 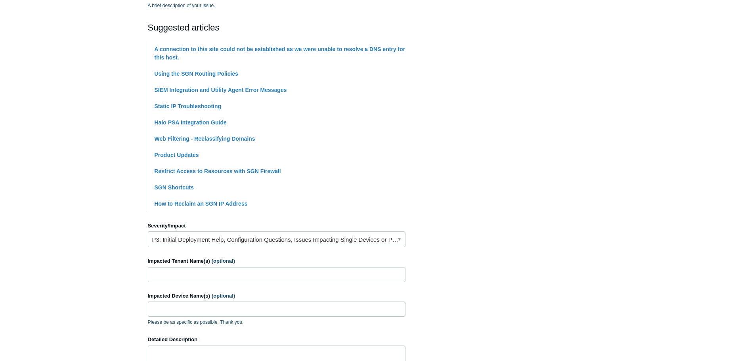 I want to click on a: Using the SGN Routing Policies, so click(x=197, y=74).